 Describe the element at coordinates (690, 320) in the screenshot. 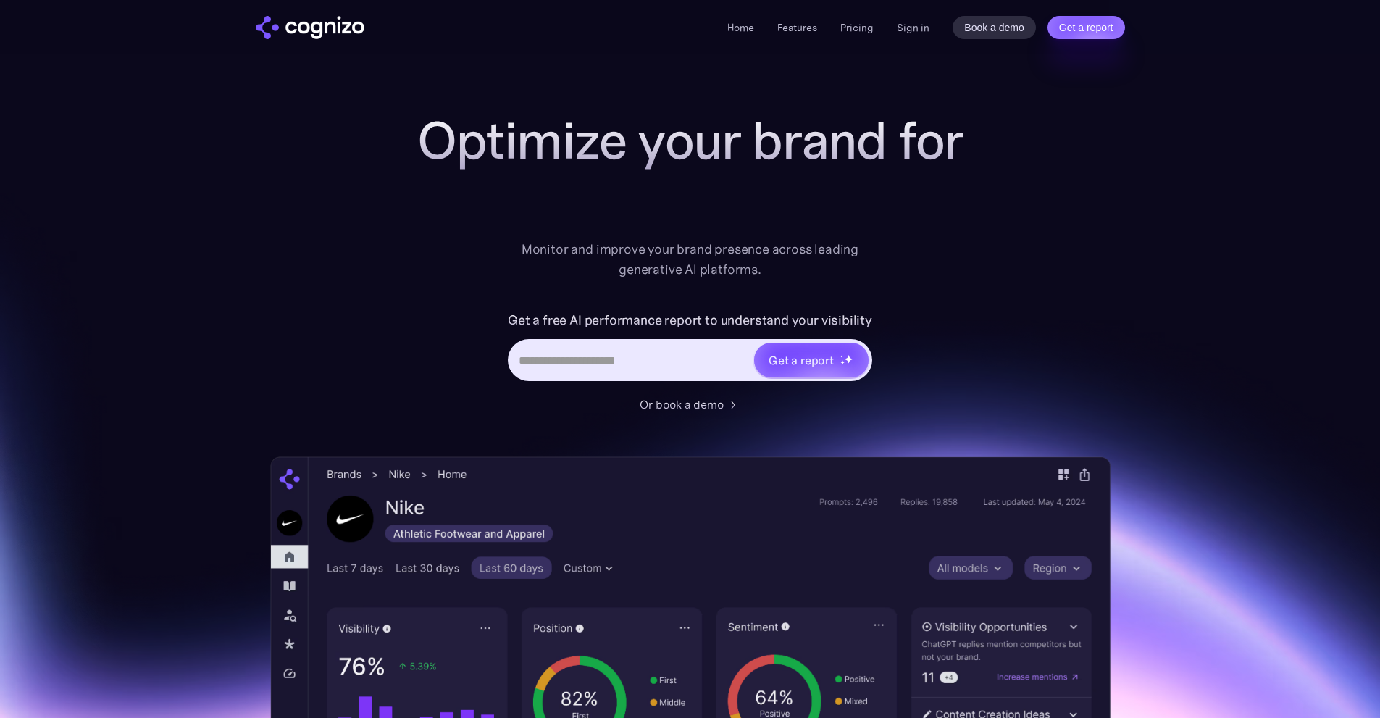

I see `label: Get a free AI performance report to understand your visibility` at that location.